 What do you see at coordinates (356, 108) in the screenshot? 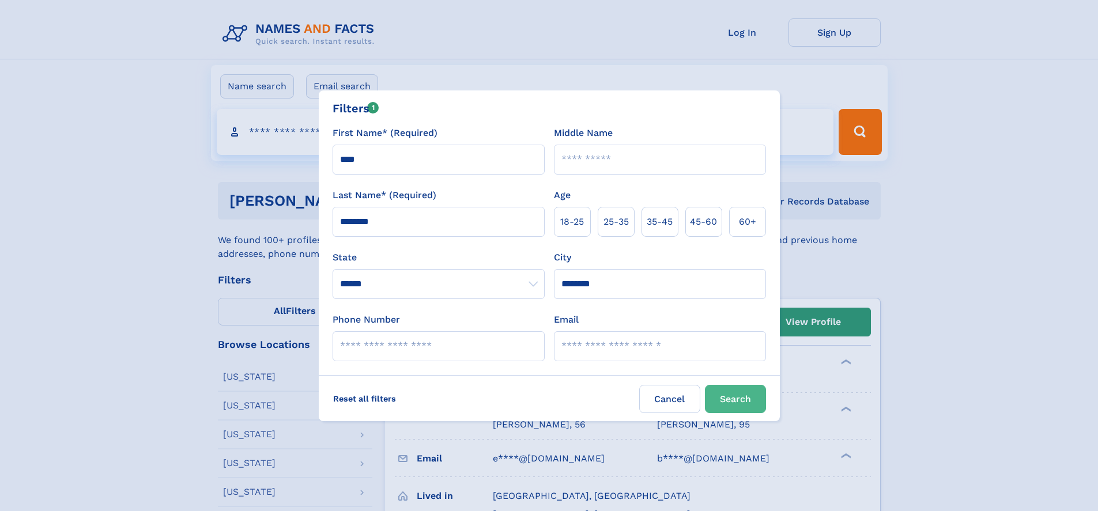
I see `div: Filters` at bounding box center [356, 108].